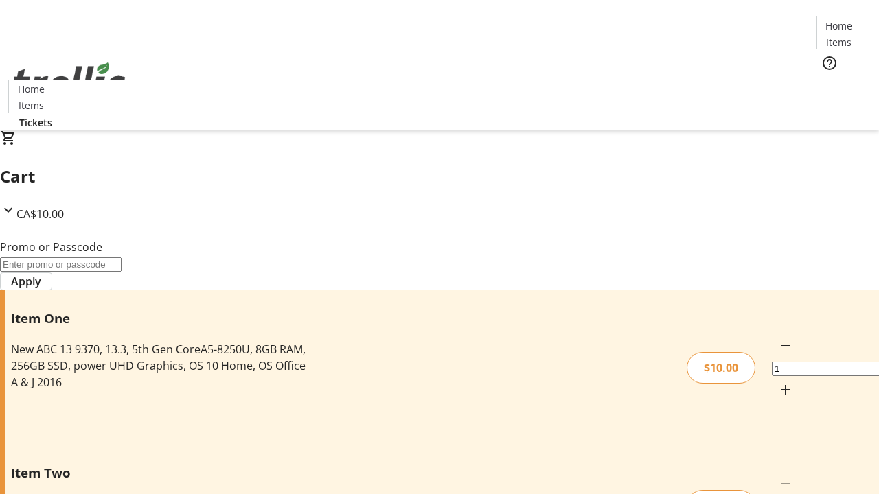 The width and height of the screenshot is (879, 494). I want to click on span: Apply, so click(26, 282).